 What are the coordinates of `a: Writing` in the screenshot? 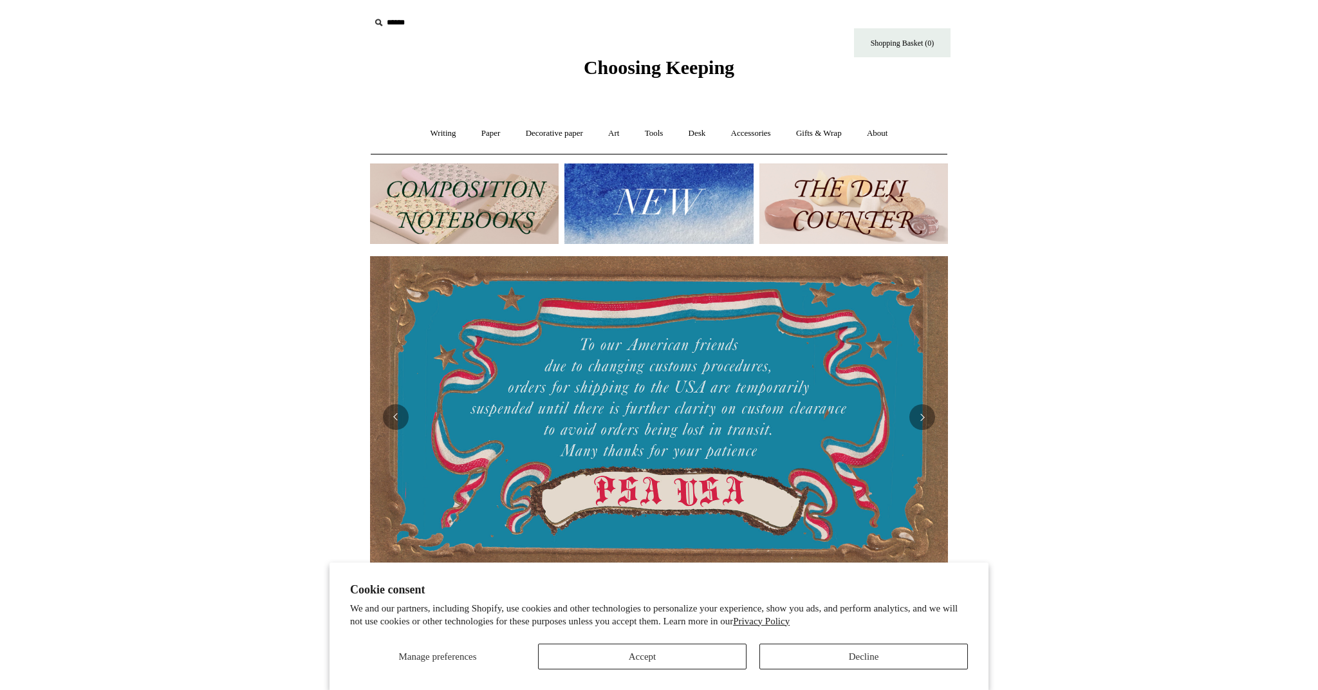 It's located at (443, 133).